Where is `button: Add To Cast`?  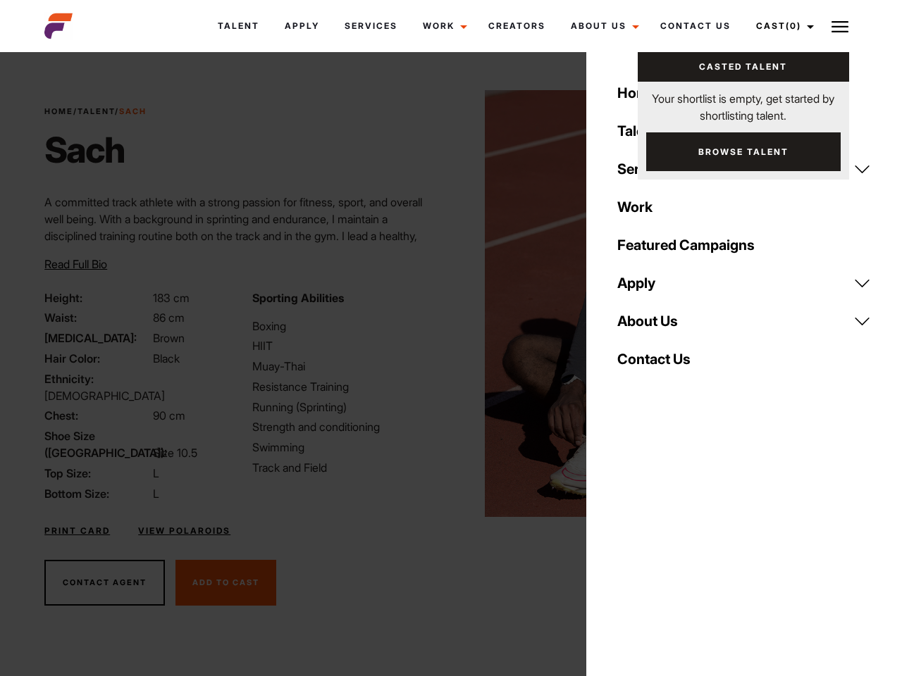
button: Add To Cast is located at coordinates (225, 583).